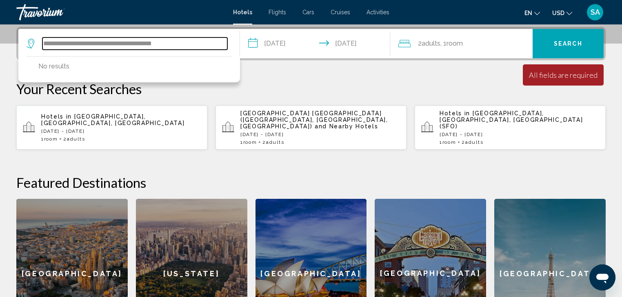 Image resolution: width=622 pixels, height=297 pixels. I want to click on button: Travelers: 2 adults, 0 children, so click(461, 44).